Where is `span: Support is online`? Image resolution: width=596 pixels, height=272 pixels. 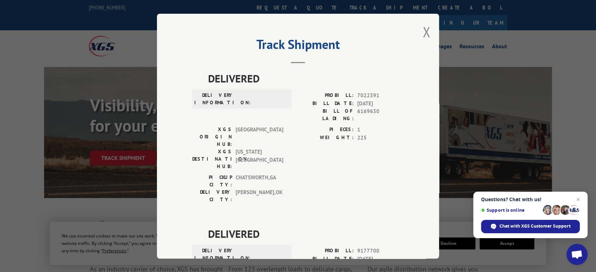
span: Support is online is located at coordinates (511, 210).